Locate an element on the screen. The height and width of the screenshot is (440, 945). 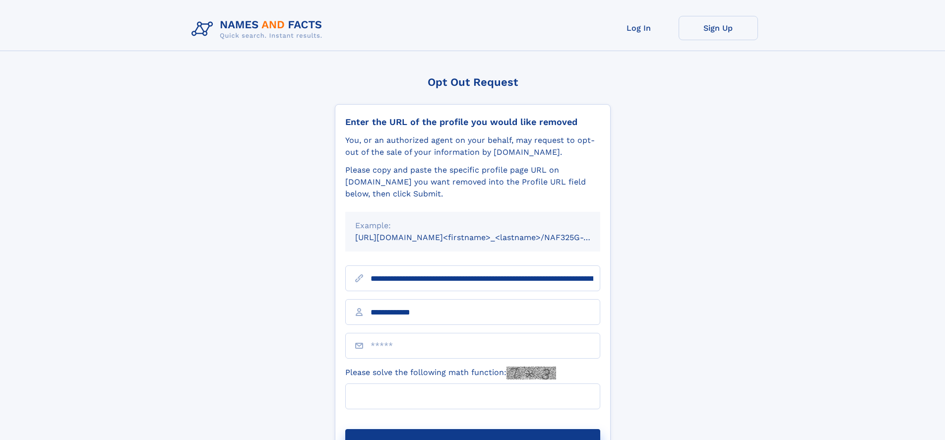
div: You, or an authorized agent on your behalf, may request to opt-out of the sale of your informatio... is located at coordinates (473, 146).